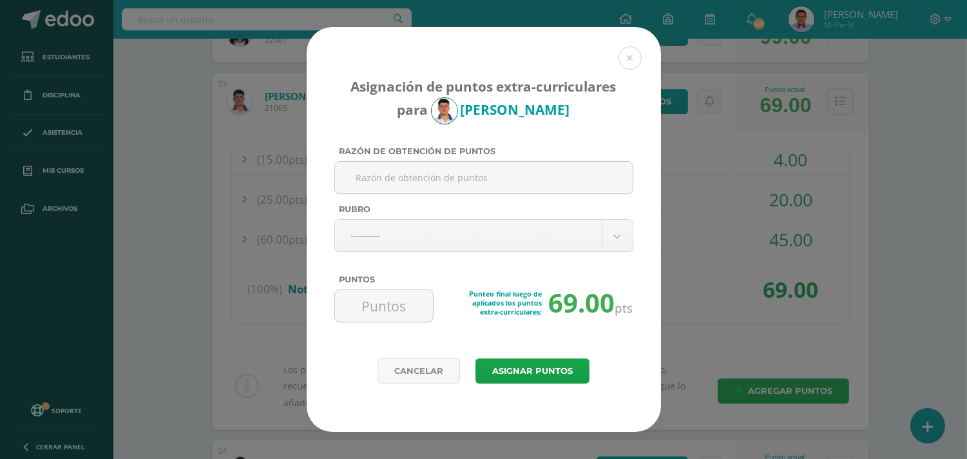 This screenshot has height=459, width=967. What do you see at coordinates (484, 177) in the screenshot?
I see `input: Razón de obtención de puntos` at bounding box center [484, 177].